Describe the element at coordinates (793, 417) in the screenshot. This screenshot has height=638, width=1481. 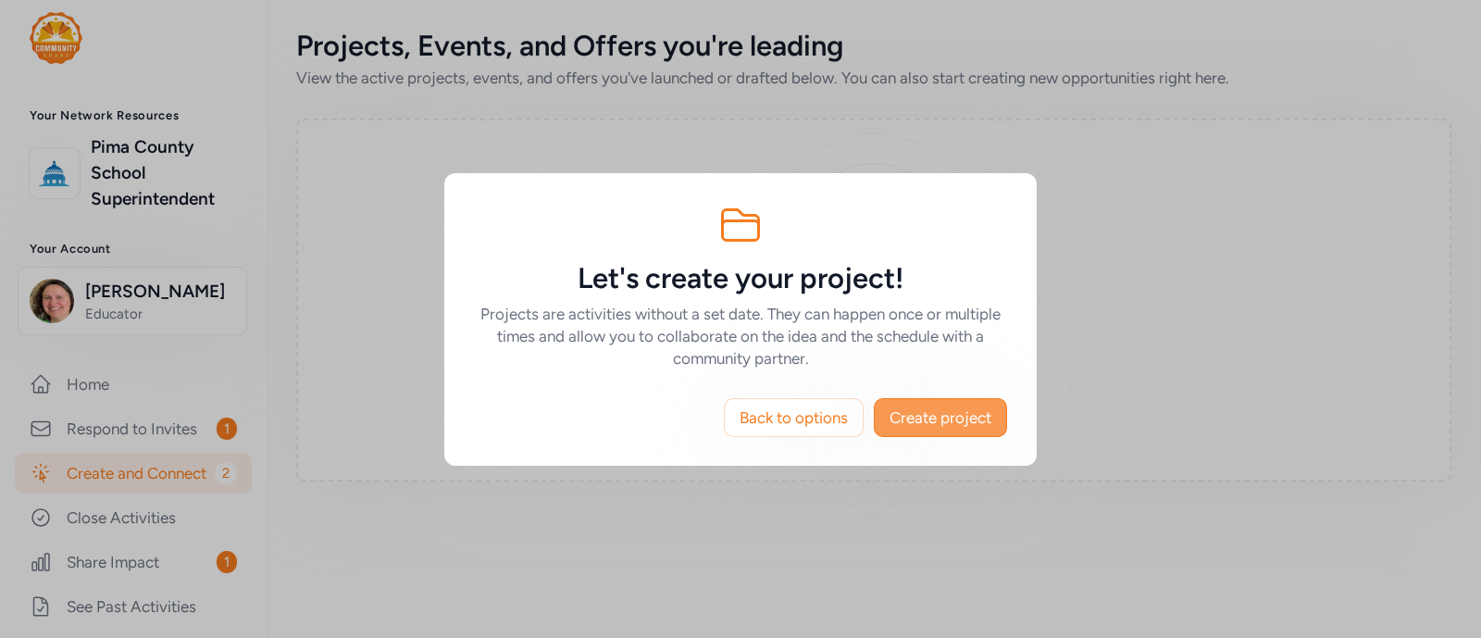
I see `span: Back to options` at that location.